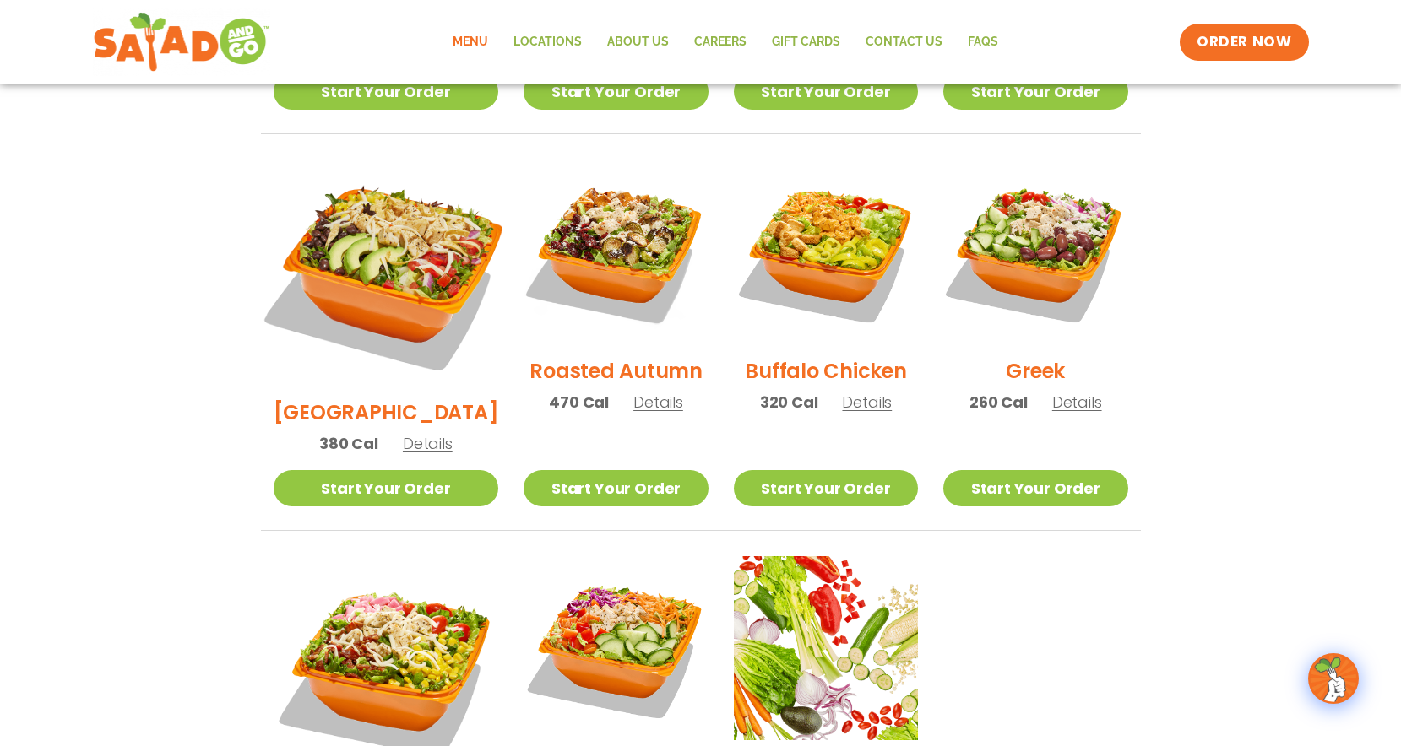  I want to click on img: Product photo for BBQ Ranch Salad, so click(385, 272).